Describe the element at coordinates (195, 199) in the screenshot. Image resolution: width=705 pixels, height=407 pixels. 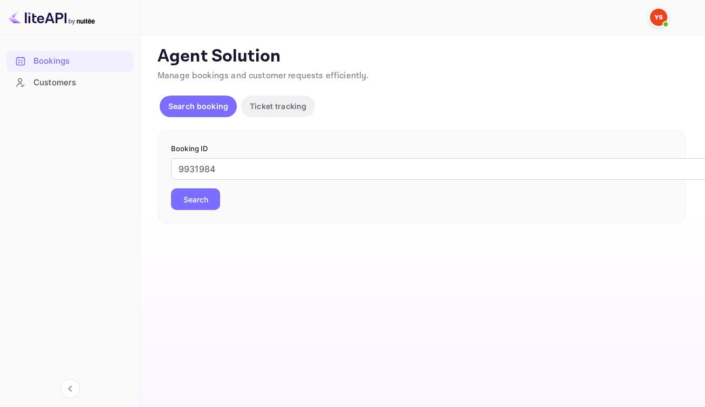
I see `button: Search` at that location.